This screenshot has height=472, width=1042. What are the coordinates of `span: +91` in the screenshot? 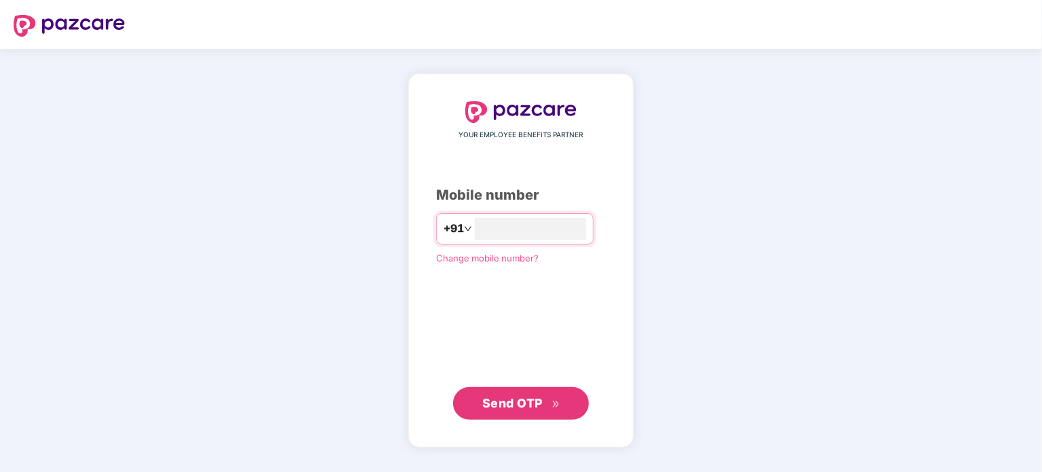 It's located at (454, 228).